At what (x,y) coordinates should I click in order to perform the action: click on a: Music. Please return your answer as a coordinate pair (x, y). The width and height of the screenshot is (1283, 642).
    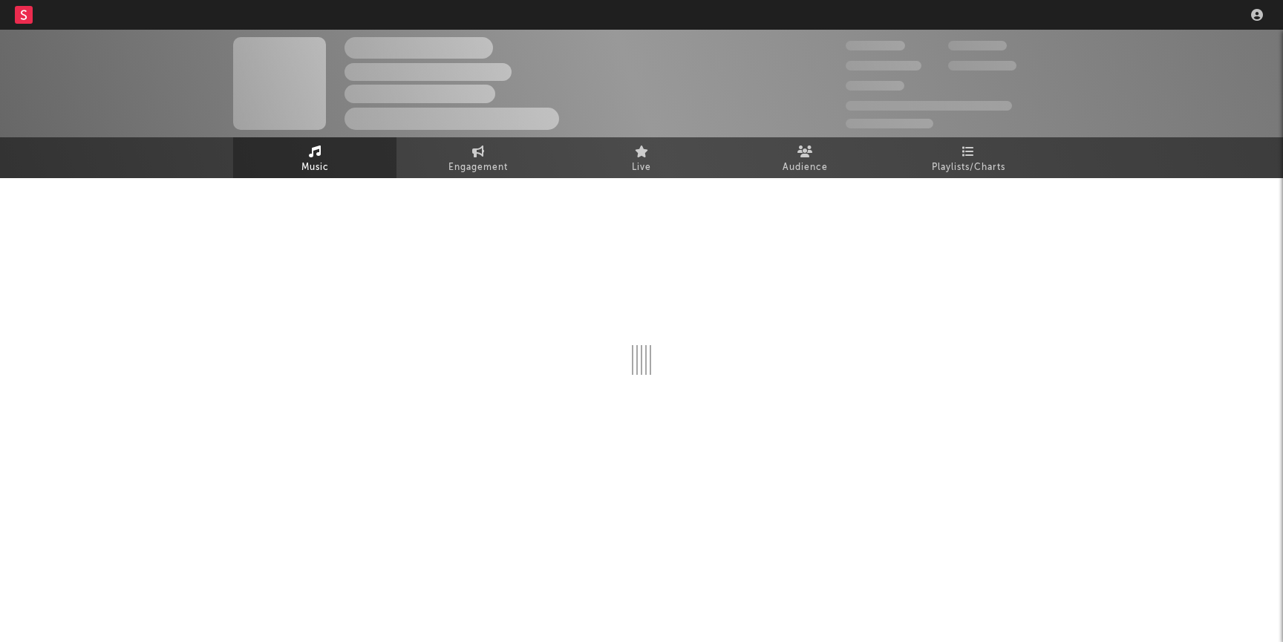
    Looking at the image, I should click on (315, 157).